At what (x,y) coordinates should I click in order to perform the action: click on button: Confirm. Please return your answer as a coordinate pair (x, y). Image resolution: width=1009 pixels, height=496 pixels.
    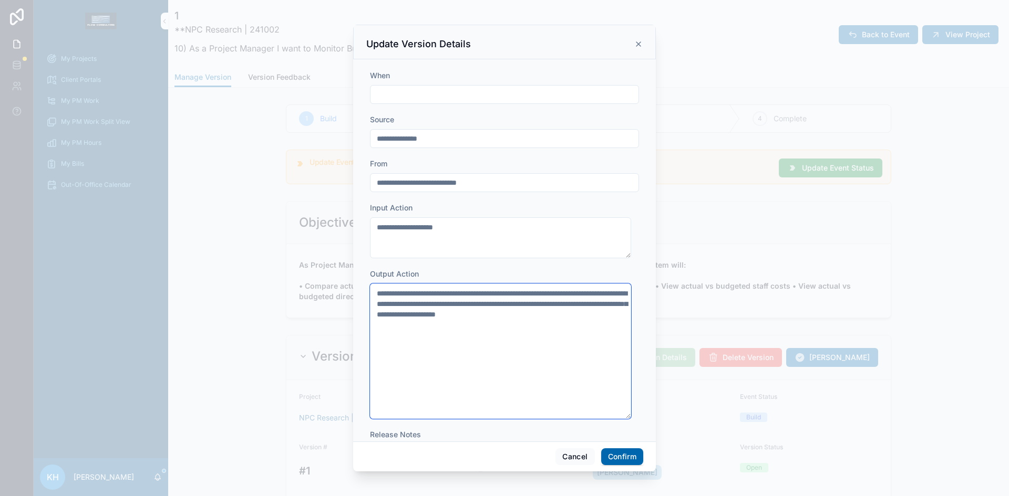
    Looking at the image, I should click on (622, 457).